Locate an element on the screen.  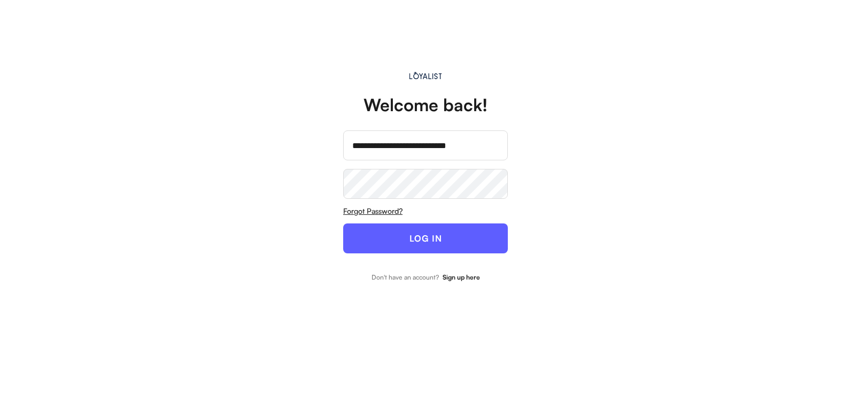
img: Main.svg is located at coordinates (425, 75).